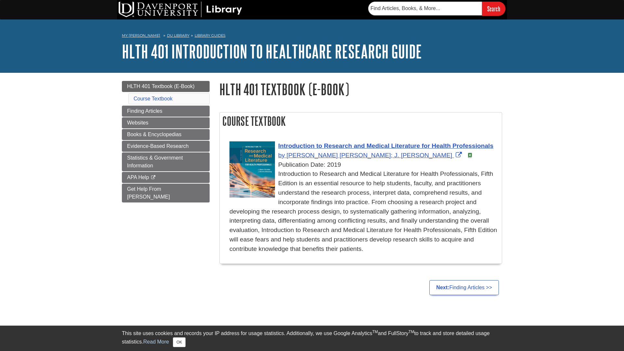 The height and width of the screenshot is (351, 624). I want to click on div: This site uses cookies and records your IP address for usage statistics. Additionally, we use Goo..., so click(312, 338).